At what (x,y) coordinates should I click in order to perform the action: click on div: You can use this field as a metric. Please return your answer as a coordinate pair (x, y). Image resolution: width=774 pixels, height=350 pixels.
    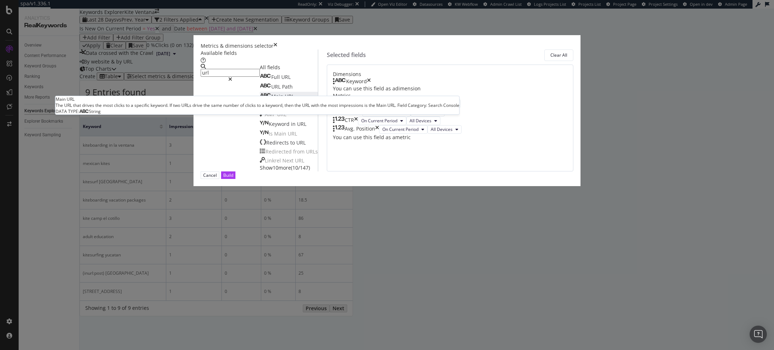
    Looking at the image, I should click on (450, 137).